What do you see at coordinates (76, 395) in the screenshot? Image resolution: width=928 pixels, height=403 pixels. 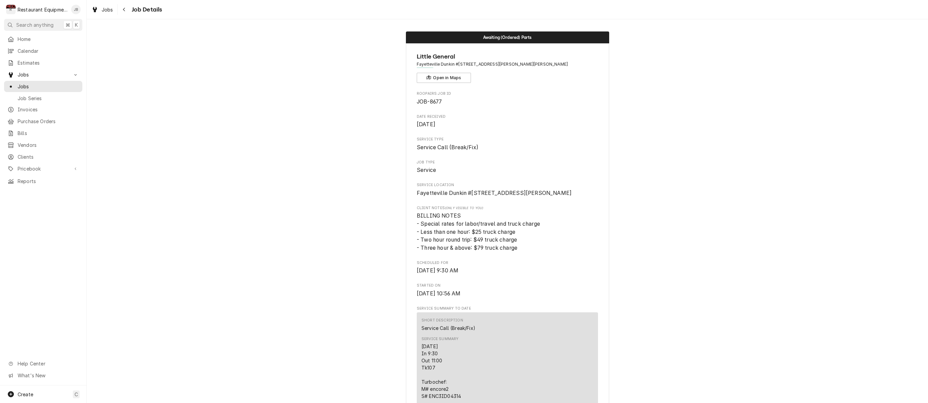 I see `span: C` at bounding box center [76, 395].